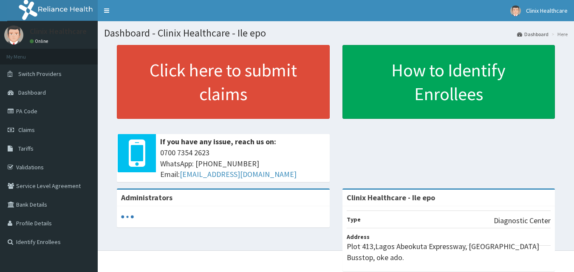 This screenshot has height=272, width=574. I want to click on strong: Clinix Healthcare - Ile epo, so click(391, 198).